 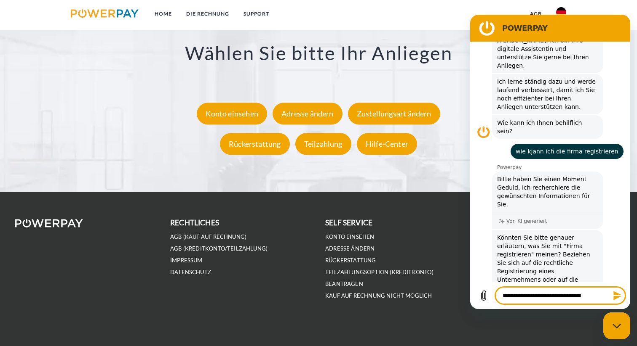 I want to click on b: rechtliches, so click(x=194, y=223).